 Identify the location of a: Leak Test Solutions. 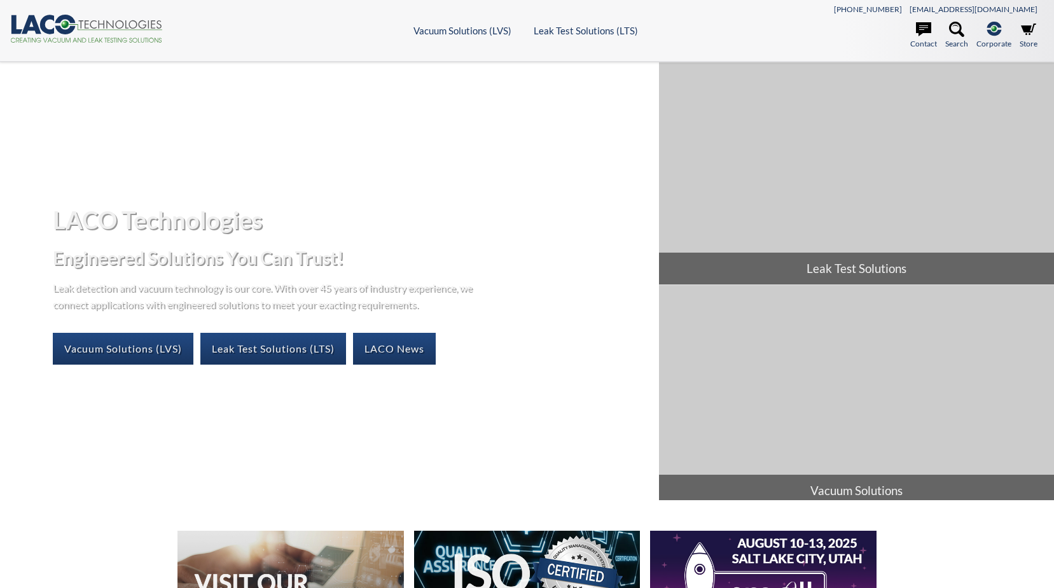
(856, 173).